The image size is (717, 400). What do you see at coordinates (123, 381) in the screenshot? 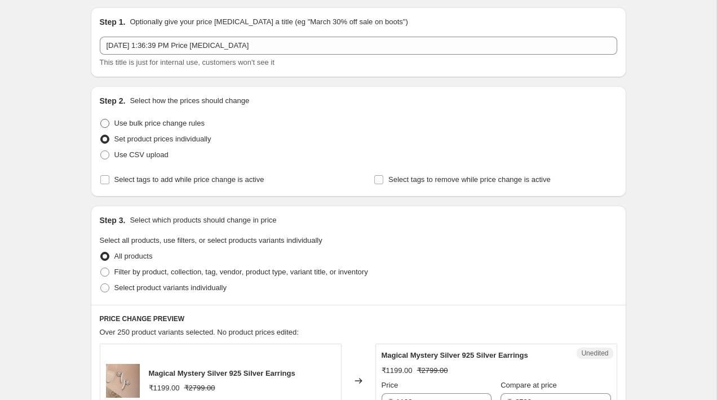
I see `img: EAR-20001_6_80x.jpg` at bounding box center [123, 381].